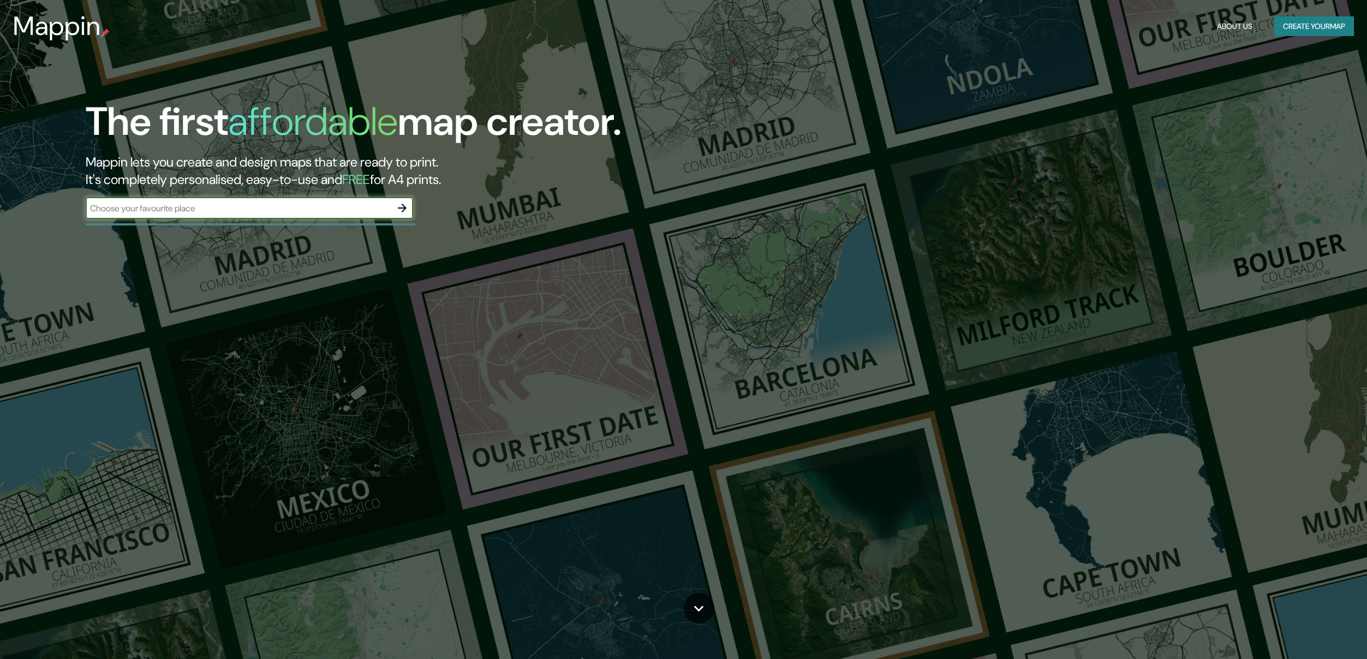  Describe the element at coordinates (427, 171) in the screenshot. I see `h2: Mappin lets you create and design maps that are ready to print. It's completely personalised, eas...` at that location.